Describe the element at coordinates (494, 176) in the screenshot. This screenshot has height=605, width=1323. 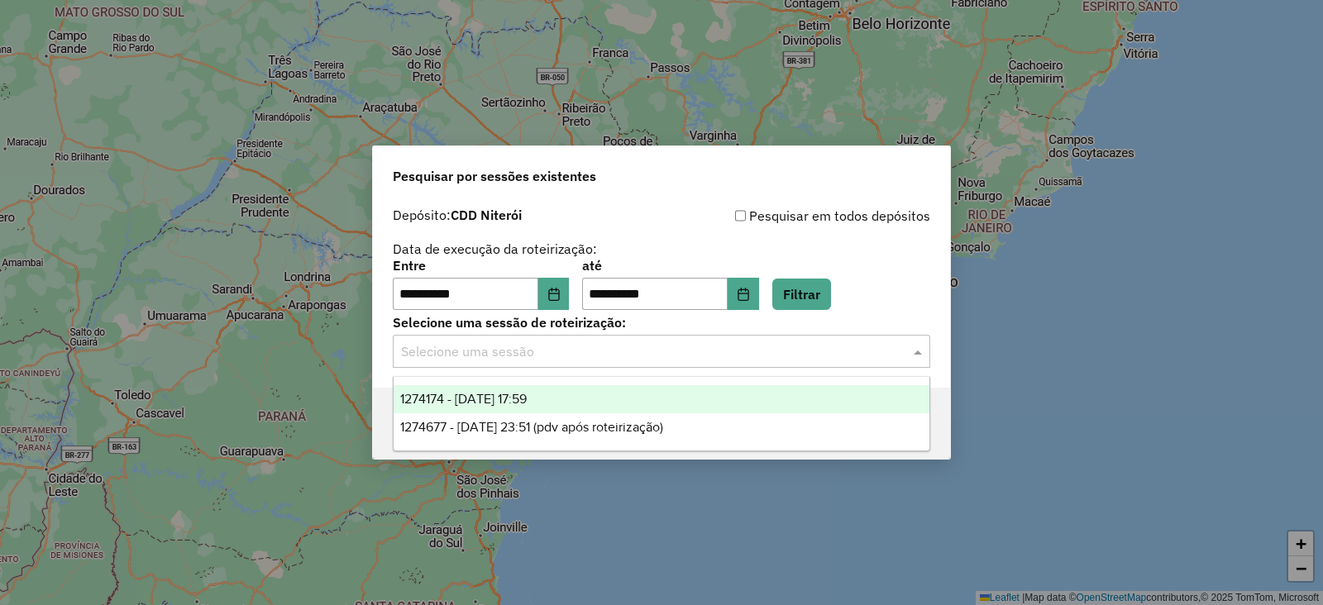
I see `span: Pesquisar por sessões existentes` at that location.